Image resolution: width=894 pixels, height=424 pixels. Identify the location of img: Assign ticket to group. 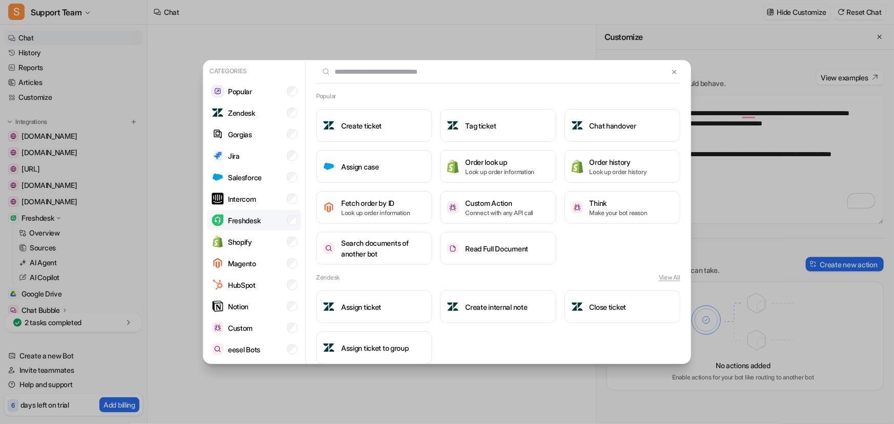
(329, 348).